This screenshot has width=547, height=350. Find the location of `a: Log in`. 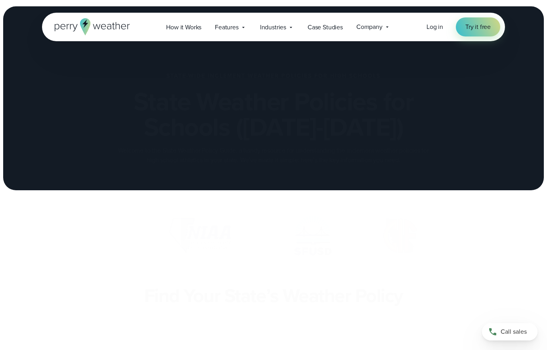

a: Log in is located at coordinates (435, 27).